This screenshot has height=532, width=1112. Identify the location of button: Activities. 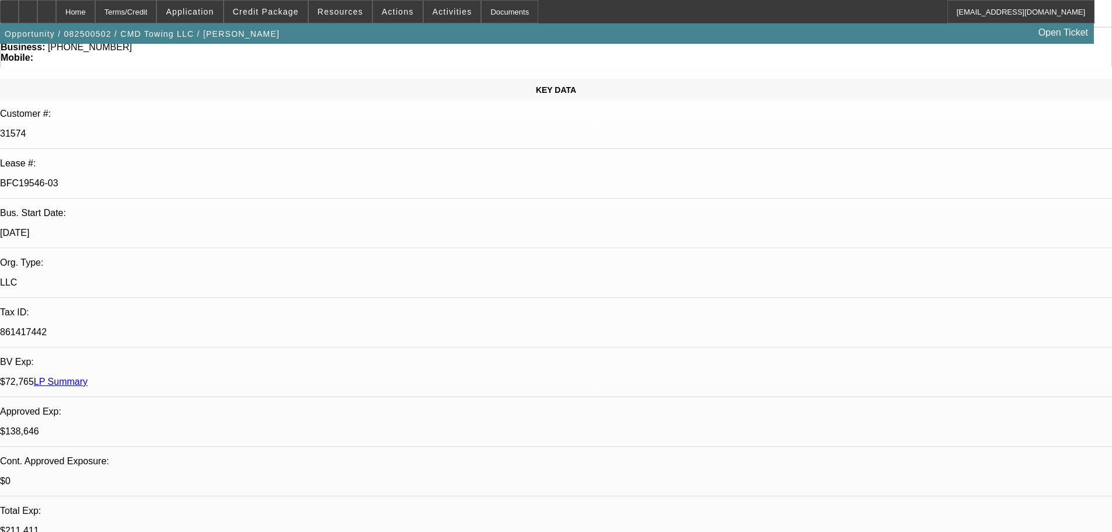
(452, 12).